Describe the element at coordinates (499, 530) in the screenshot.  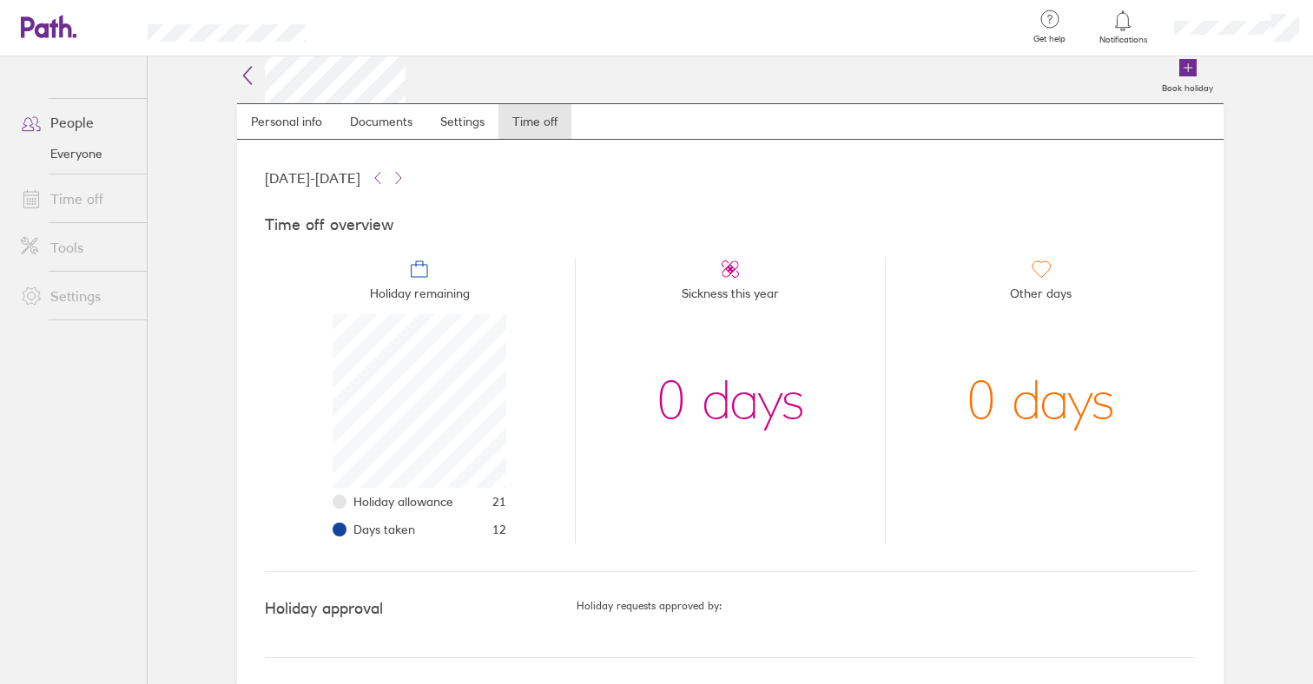
I see `span: 12` at that location.